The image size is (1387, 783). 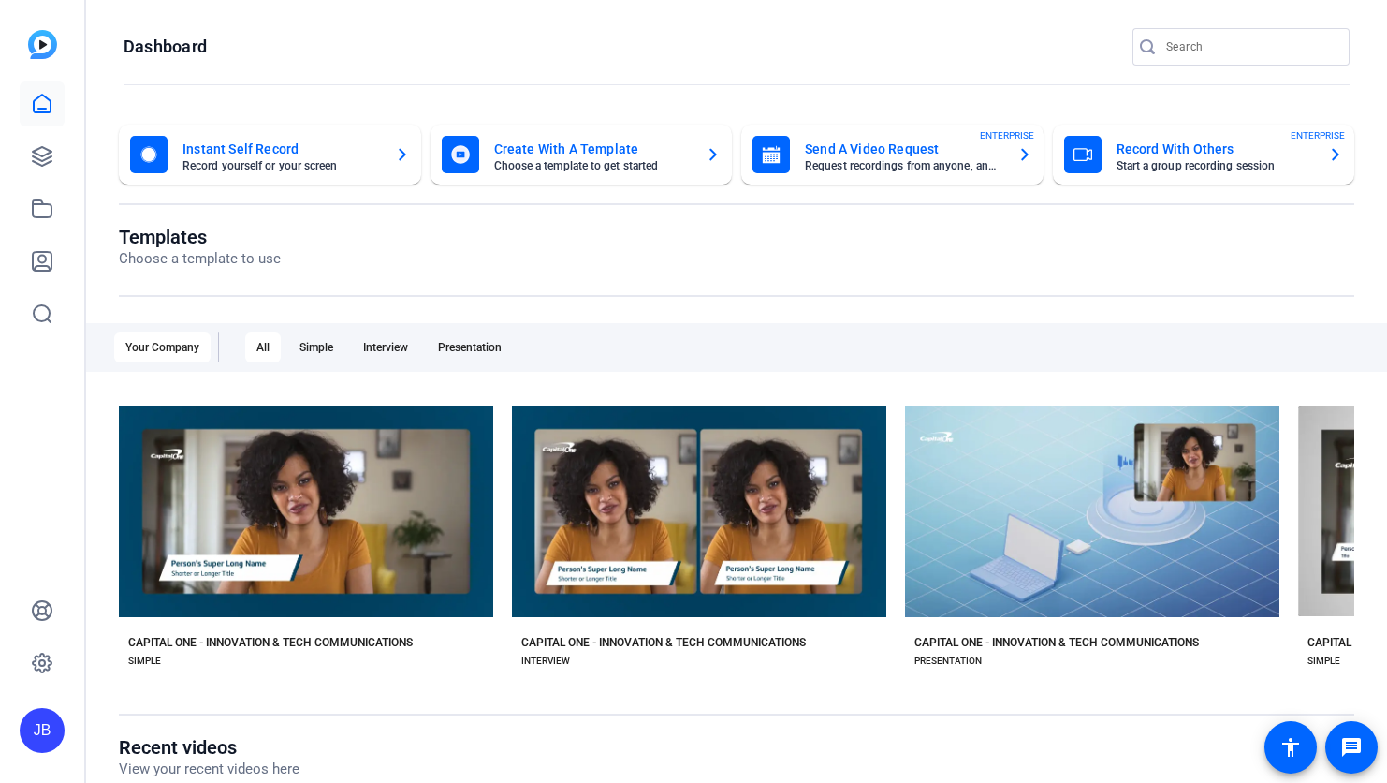 I want to click on h1: Recent videos, so click(x=209, y=747).